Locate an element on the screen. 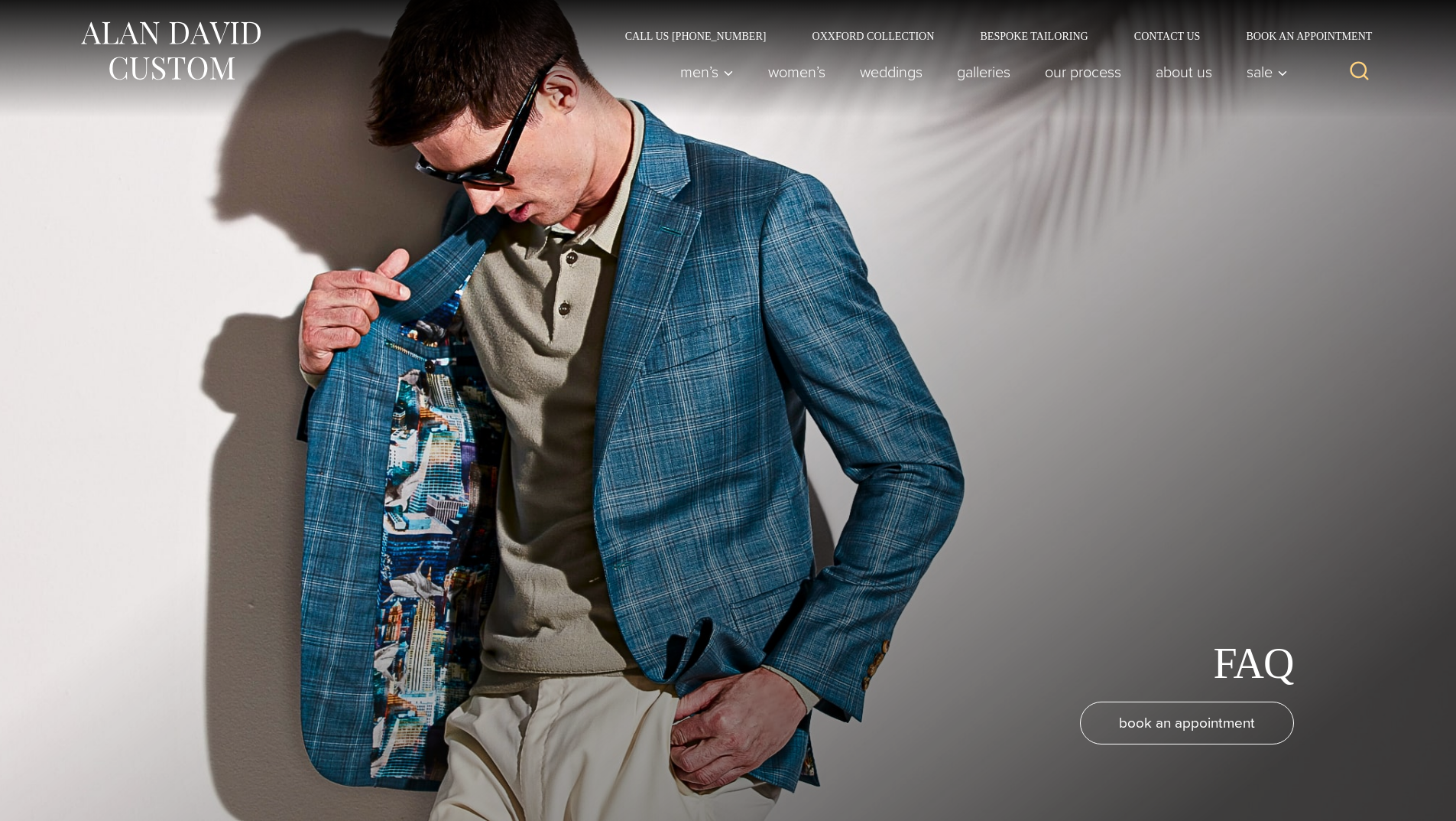  span: Men’s is located at coordinates (707, 72).